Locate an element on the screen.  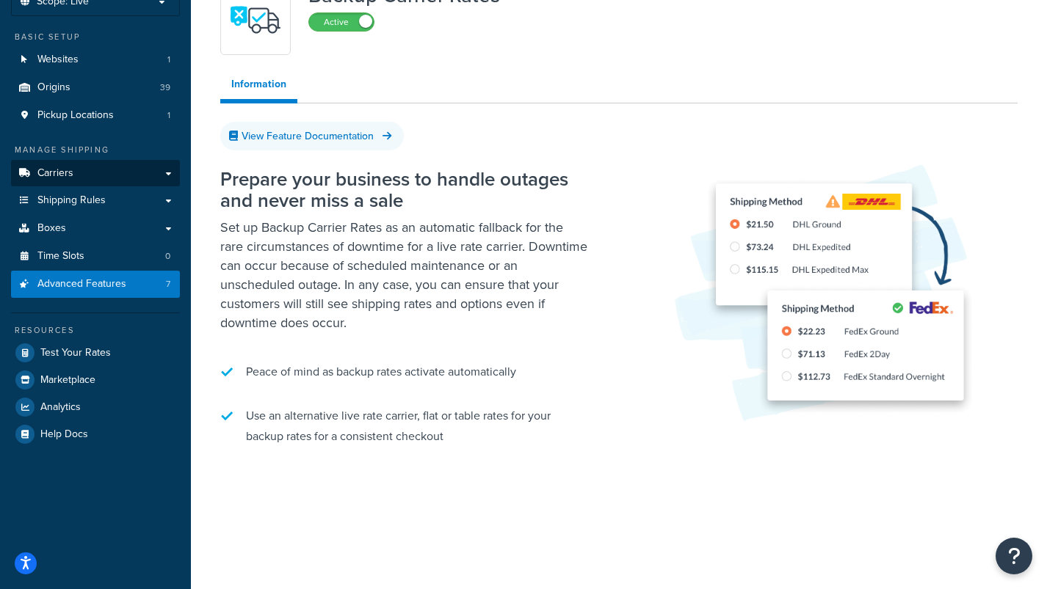
li: Pickup Locations is located at coordinates (95, 115).